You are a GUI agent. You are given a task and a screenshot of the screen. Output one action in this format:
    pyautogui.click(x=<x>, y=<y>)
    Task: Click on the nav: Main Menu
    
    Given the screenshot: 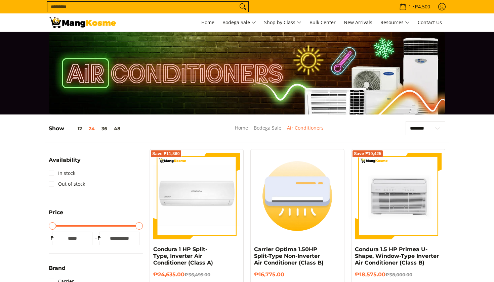 What is the action you would take?
    pyautogui.click(x=284, y=23)
    